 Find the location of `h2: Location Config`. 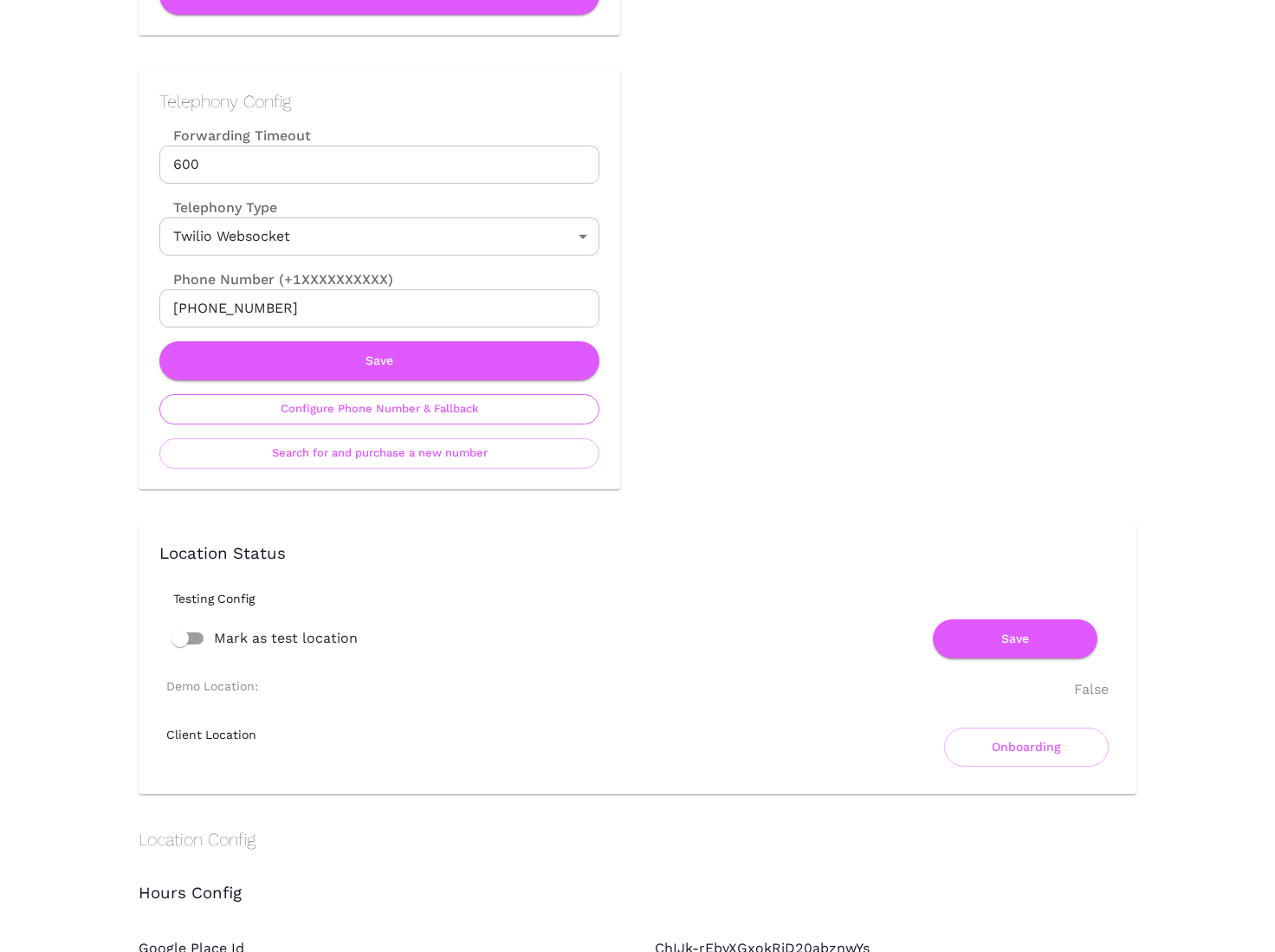

h2: Location Config is located at coordinates (638, 839).